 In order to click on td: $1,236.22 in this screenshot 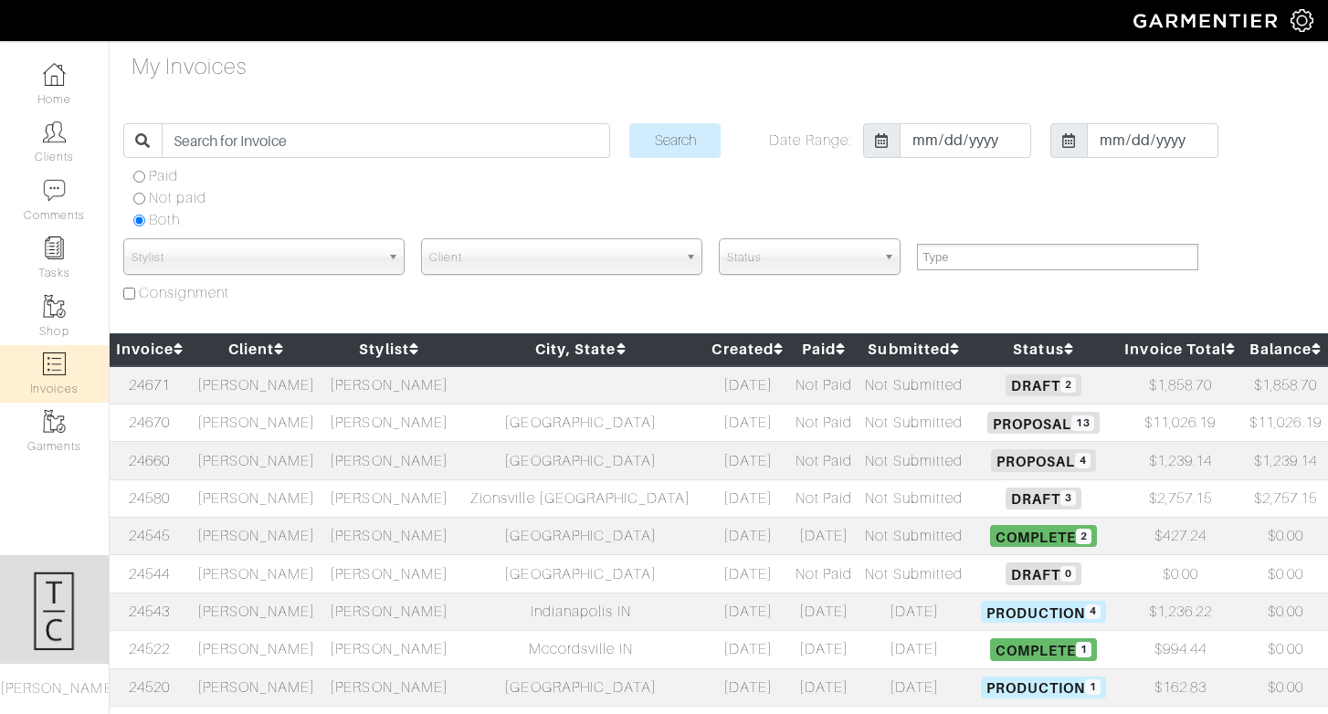, I will do `click(1180, 611)`.